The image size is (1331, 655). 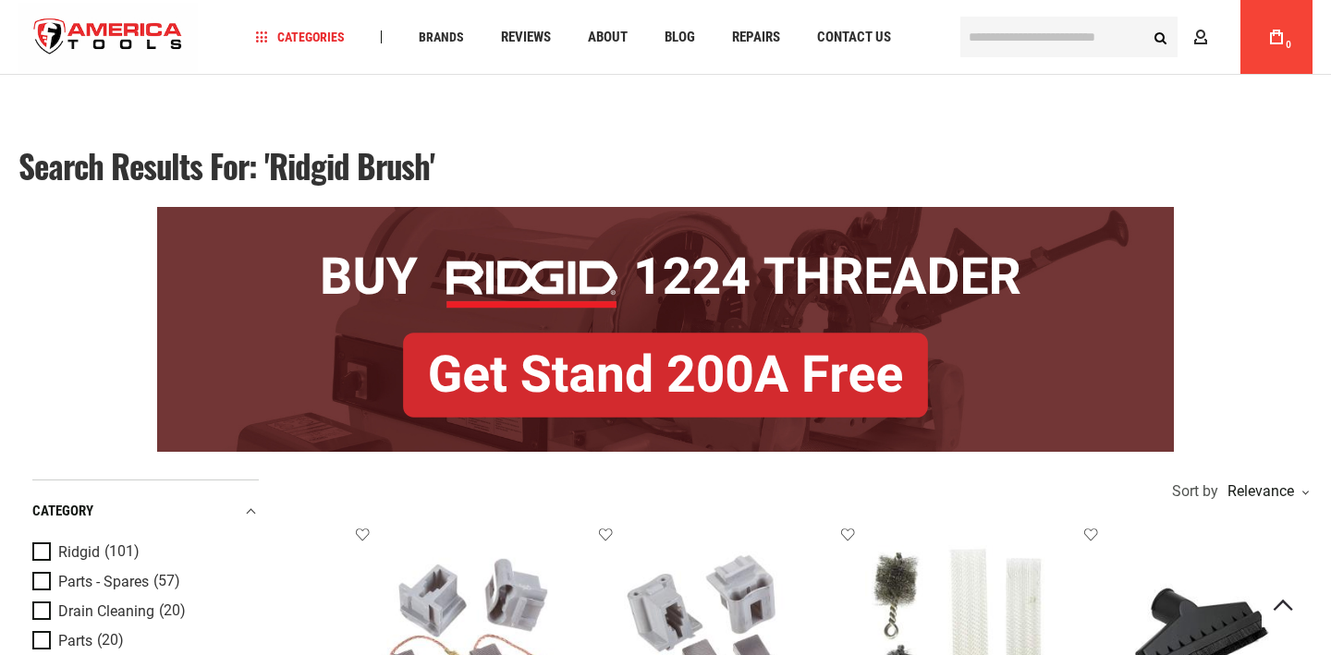 What do you see at coordinates (1195, 492) in the screenshot?
I see `span: Sort by` at bounding box center [1195, 492].